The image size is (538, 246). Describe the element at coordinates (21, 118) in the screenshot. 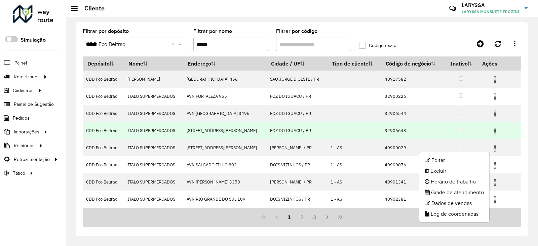

I see `span: Pedidos` at that location.